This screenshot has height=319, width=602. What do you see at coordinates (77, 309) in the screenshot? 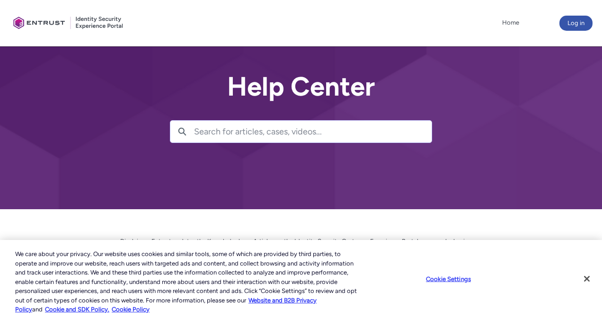
I see `a: Cookie and SDK Policy.` at bounding box center [77, 309].